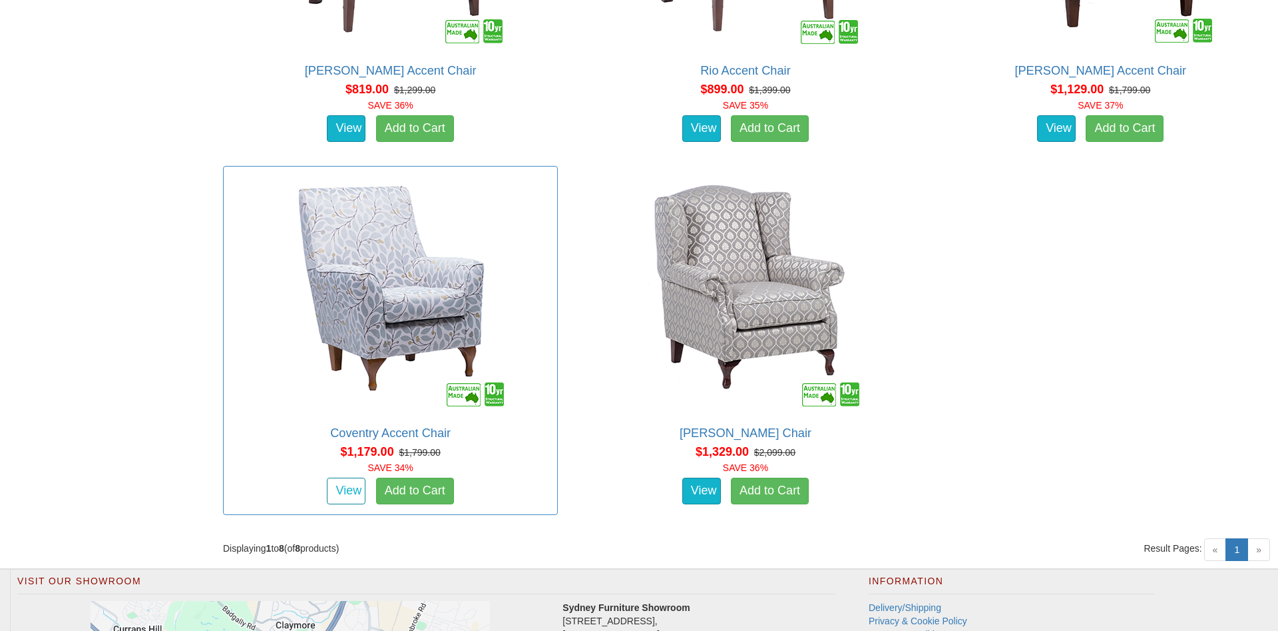 This screenshot has height=631, width=1278. I want to click on span: $899.00, so click(722, 89).